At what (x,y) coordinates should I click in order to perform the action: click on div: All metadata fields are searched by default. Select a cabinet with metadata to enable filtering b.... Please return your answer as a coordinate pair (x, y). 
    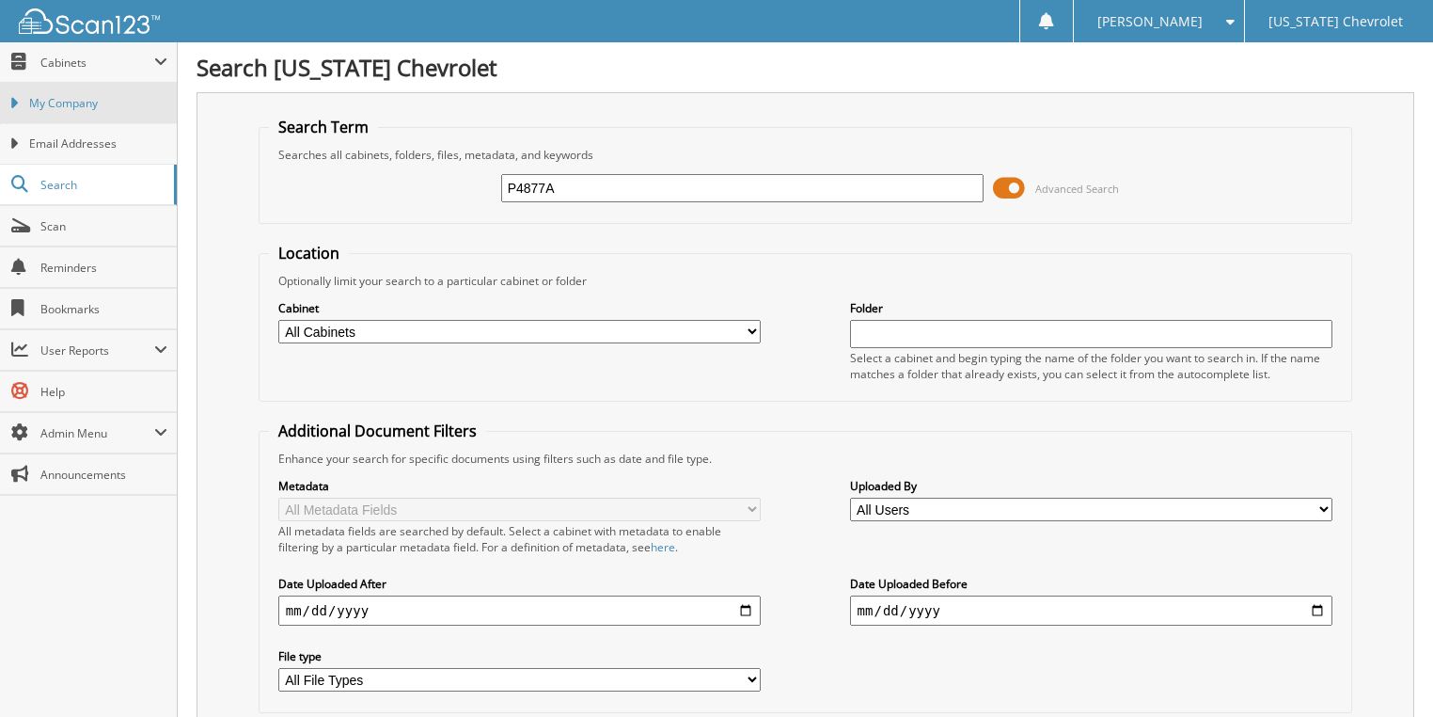
    Looking at the image, I should click on (520, 539).